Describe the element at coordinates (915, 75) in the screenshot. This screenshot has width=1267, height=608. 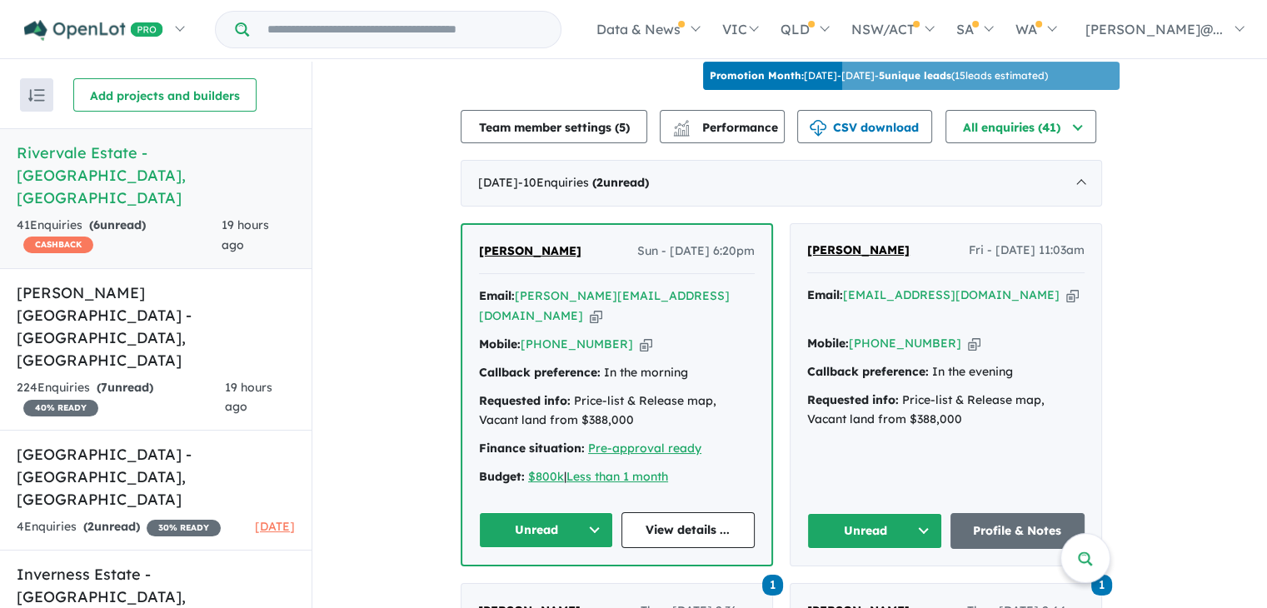
I see `b: 5 unique leads` at that location.